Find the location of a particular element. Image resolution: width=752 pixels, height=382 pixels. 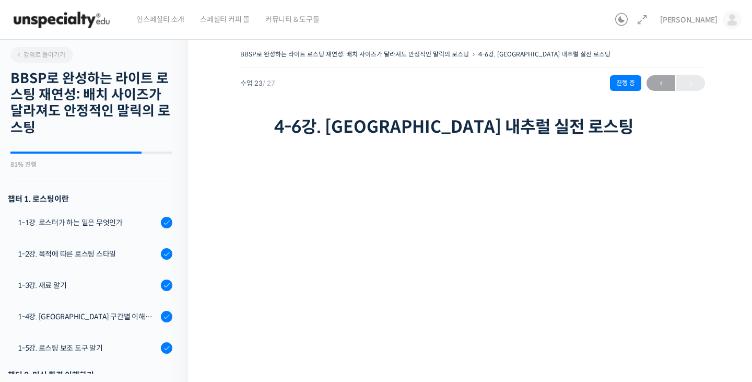

span: 수업 23 is located at coordinates (258, 83).